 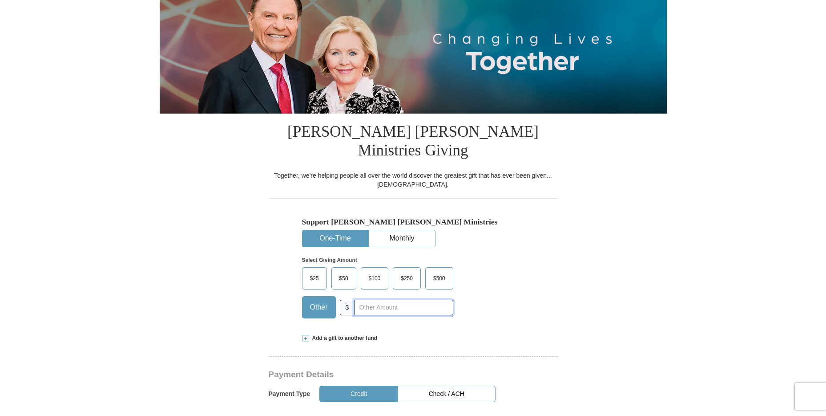 What do you see at coordinates (330, 260) in the screenshot?
I see `strong: Select Giving Amount` at bounding box center [330, 260].